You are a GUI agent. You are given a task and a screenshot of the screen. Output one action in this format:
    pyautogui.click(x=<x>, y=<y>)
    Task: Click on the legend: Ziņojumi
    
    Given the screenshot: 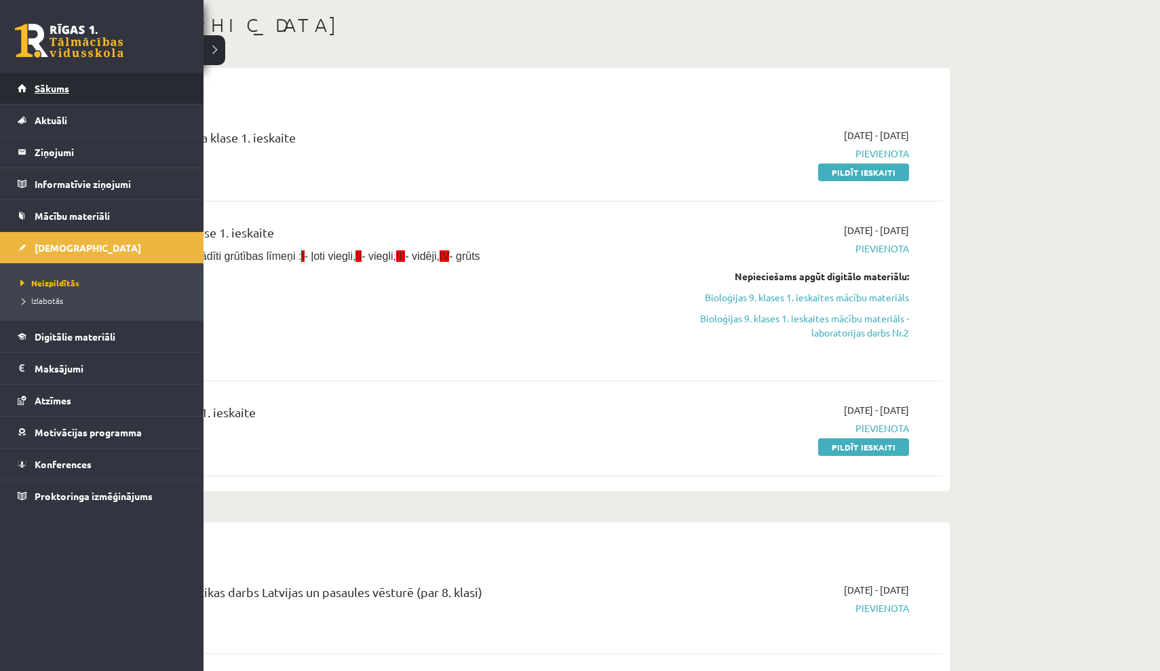 What is the action you would take?
    pyautogui.click(x=111, y=152)
    